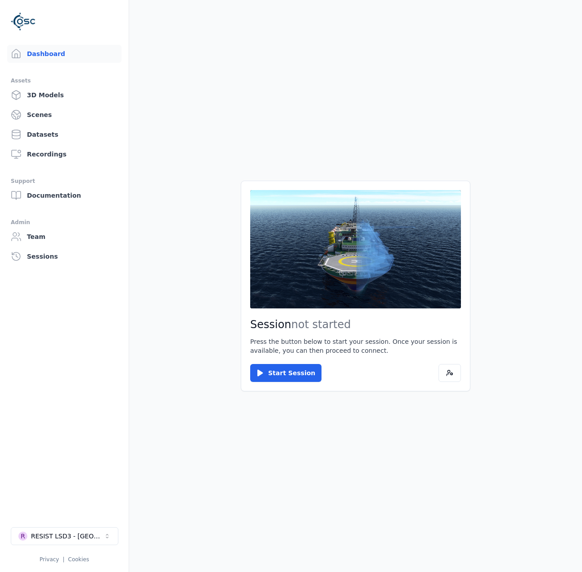 This screenshot has width=582, height=572. What do you see at coordinates (64, 222) in the screenshot?
I see `div: Admin` at bounding box center [64, 222].